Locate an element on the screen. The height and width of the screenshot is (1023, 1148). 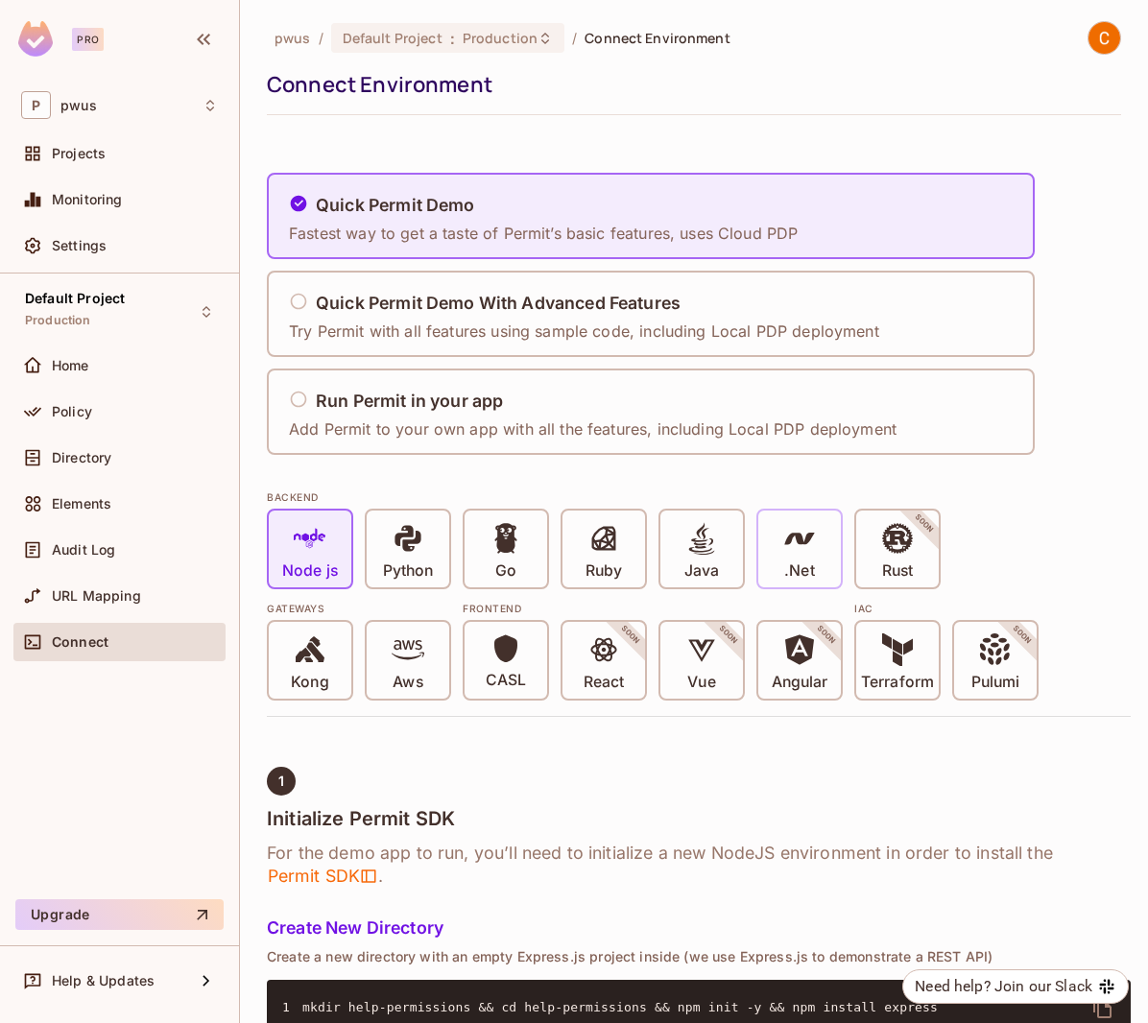
p: Aws is located at coordinates (407, 682).